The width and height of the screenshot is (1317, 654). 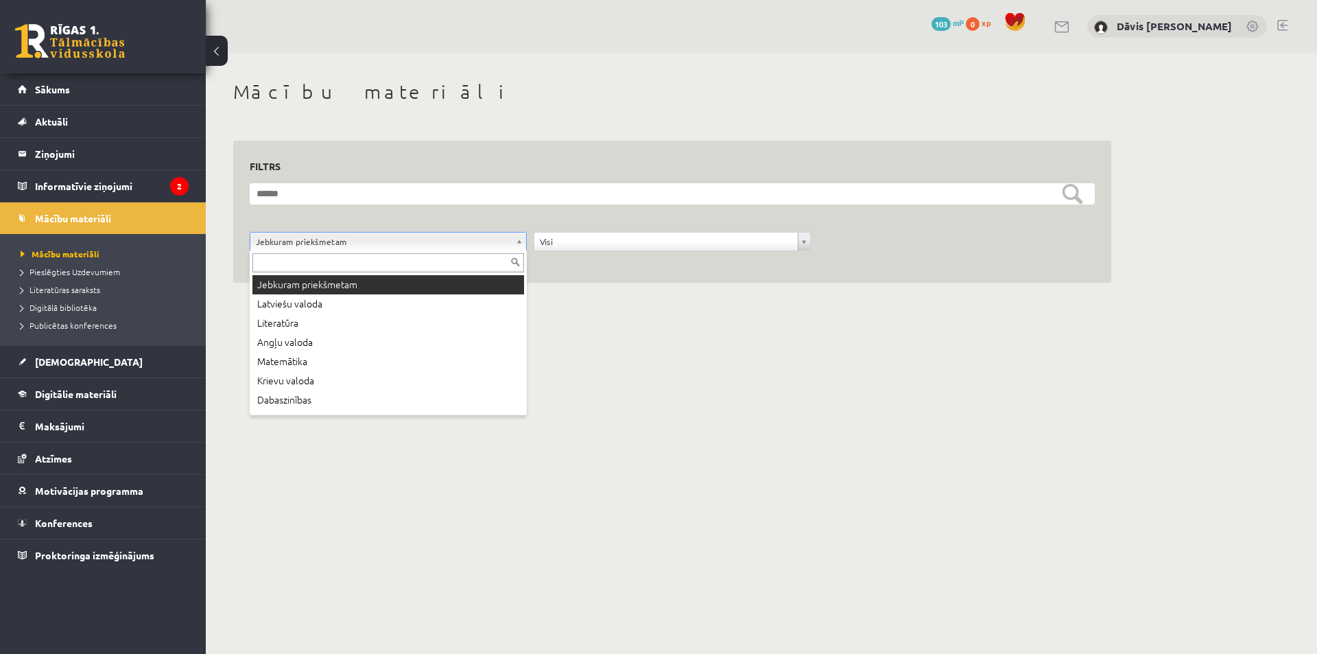 What do you see at coordinates (388, 285) in the screenshot?
I see `div: Jebkuram priekšmetam` at bounding box center [388, 285].